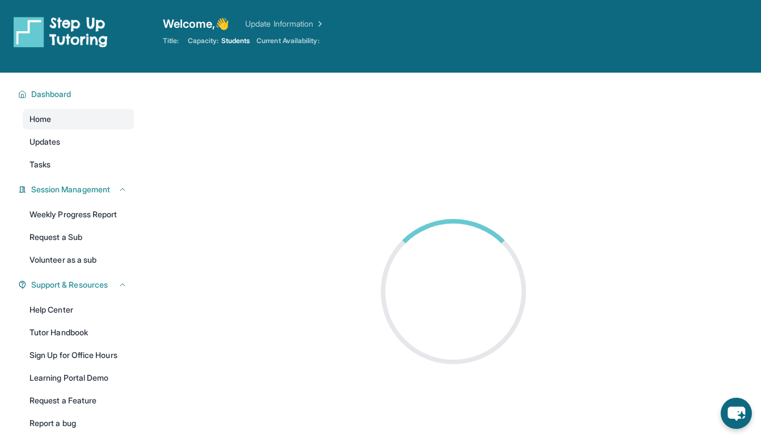 This screenshot has width=761, height=438. What do you see at coordinates (236, 41) in the screenshot?
I see `span: Students` at bounding box center [236, 41].